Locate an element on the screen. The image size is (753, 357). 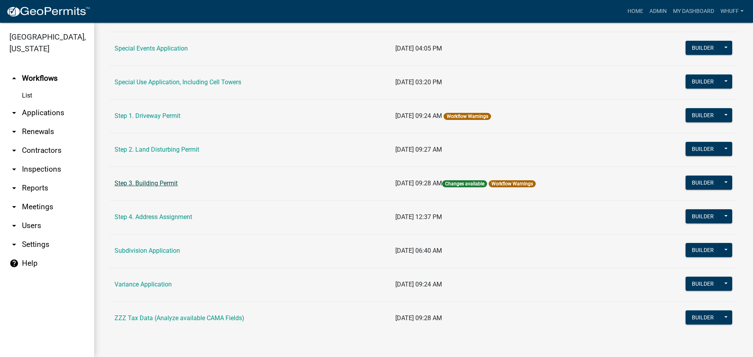
a: Step 1. Driveway Permit is located at coordinates (147, 116).